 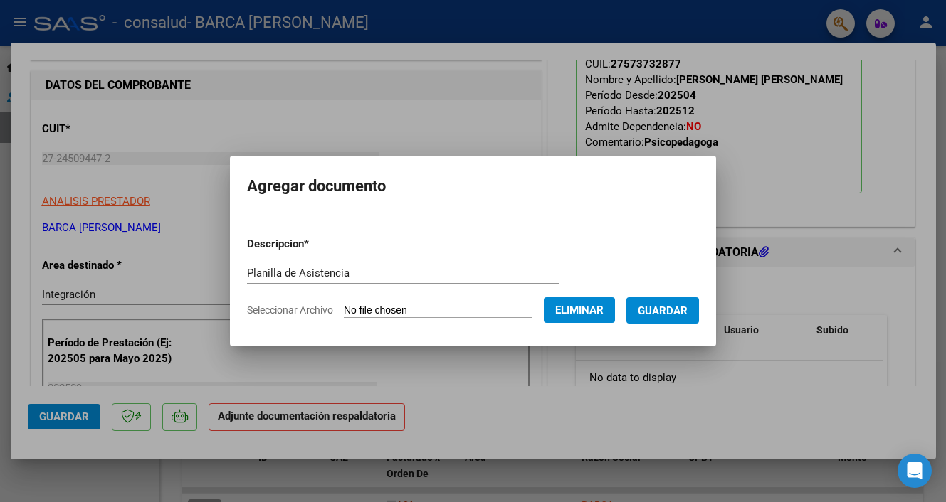 What do you see at coordinates (472, 186) in the screenshot?
I see `h2: Agregar documento` at bounding box center [472, 186].